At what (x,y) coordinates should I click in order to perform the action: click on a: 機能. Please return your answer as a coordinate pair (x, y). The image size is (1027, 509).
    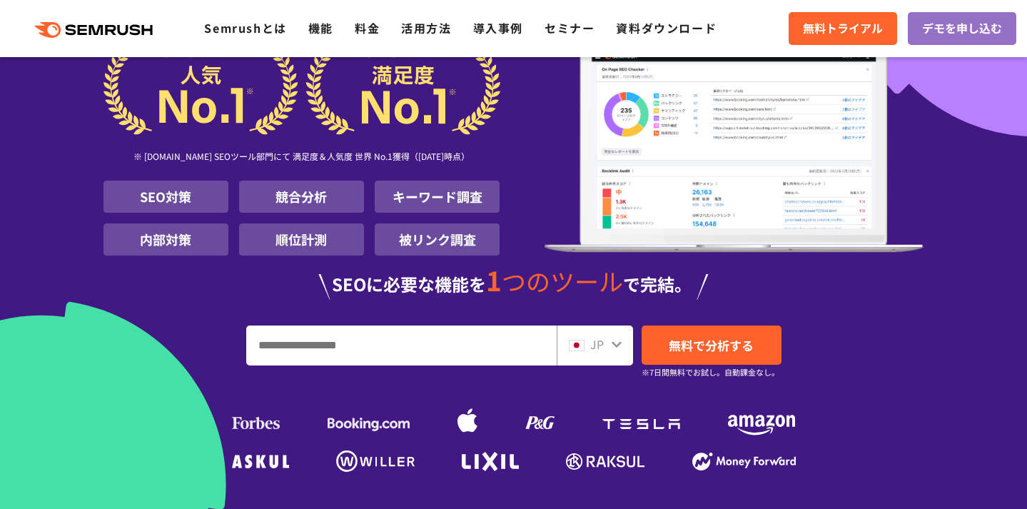
    Looking at the image, I should click on (320, 28).